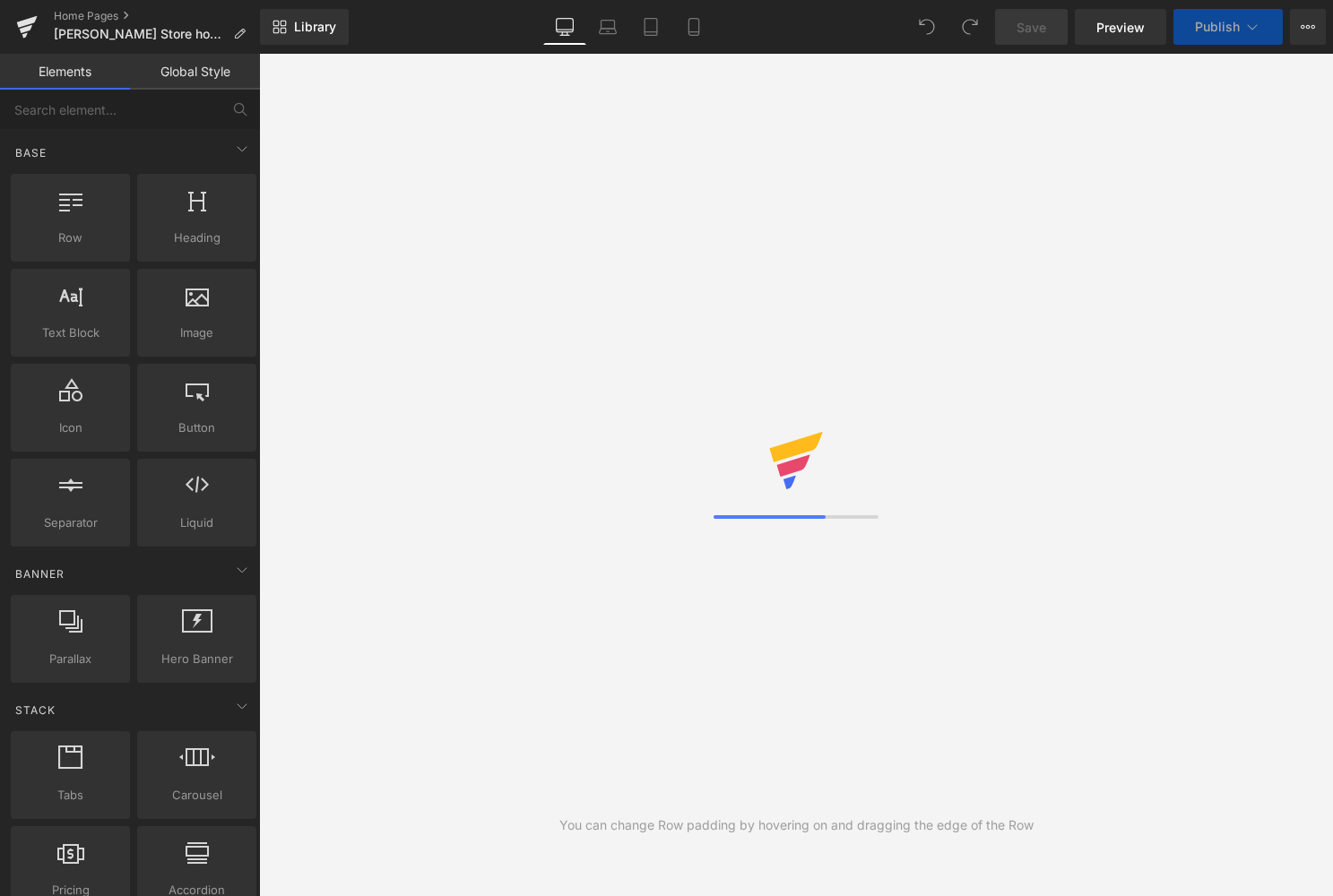  Describe the element at coordinates (1121, 27) in the screenshot. I see `span: Preview` at that location.